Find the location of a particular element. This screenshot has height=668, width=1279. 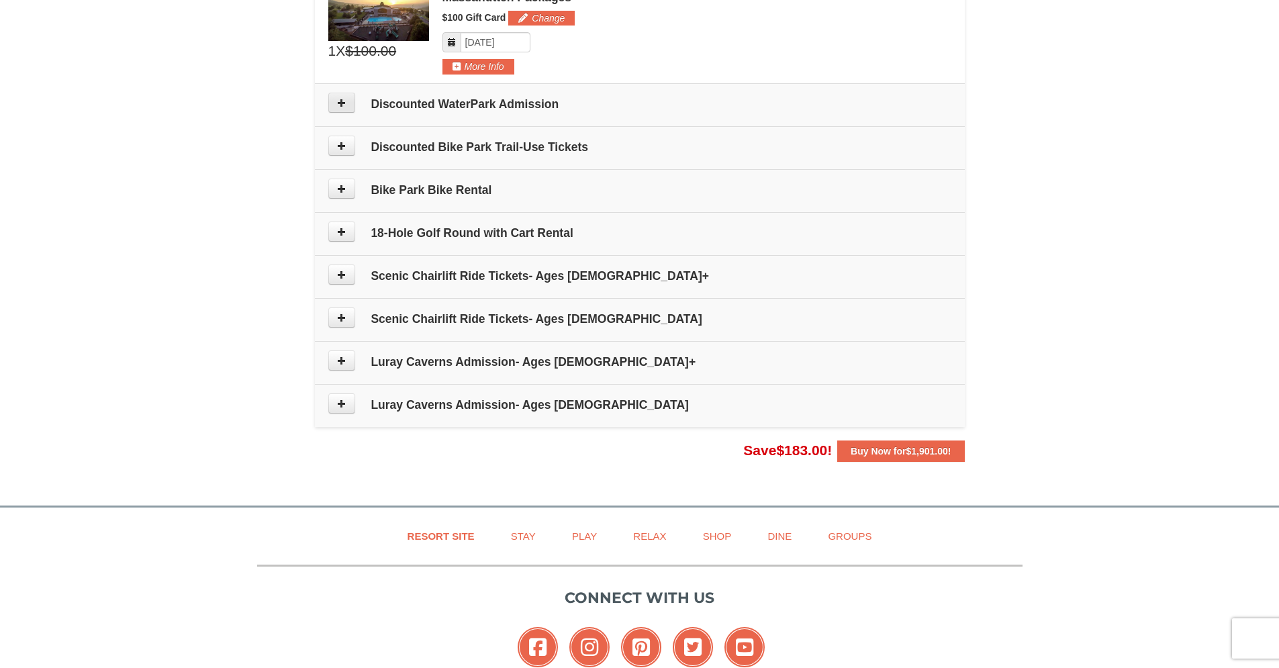

span: 1 is located at coordinates (332, 51).